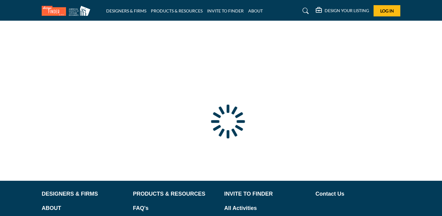  What do you see at coordinates (387, 11) in the screenshot?
I see `span: Log In` at bounding box center [387, 11].